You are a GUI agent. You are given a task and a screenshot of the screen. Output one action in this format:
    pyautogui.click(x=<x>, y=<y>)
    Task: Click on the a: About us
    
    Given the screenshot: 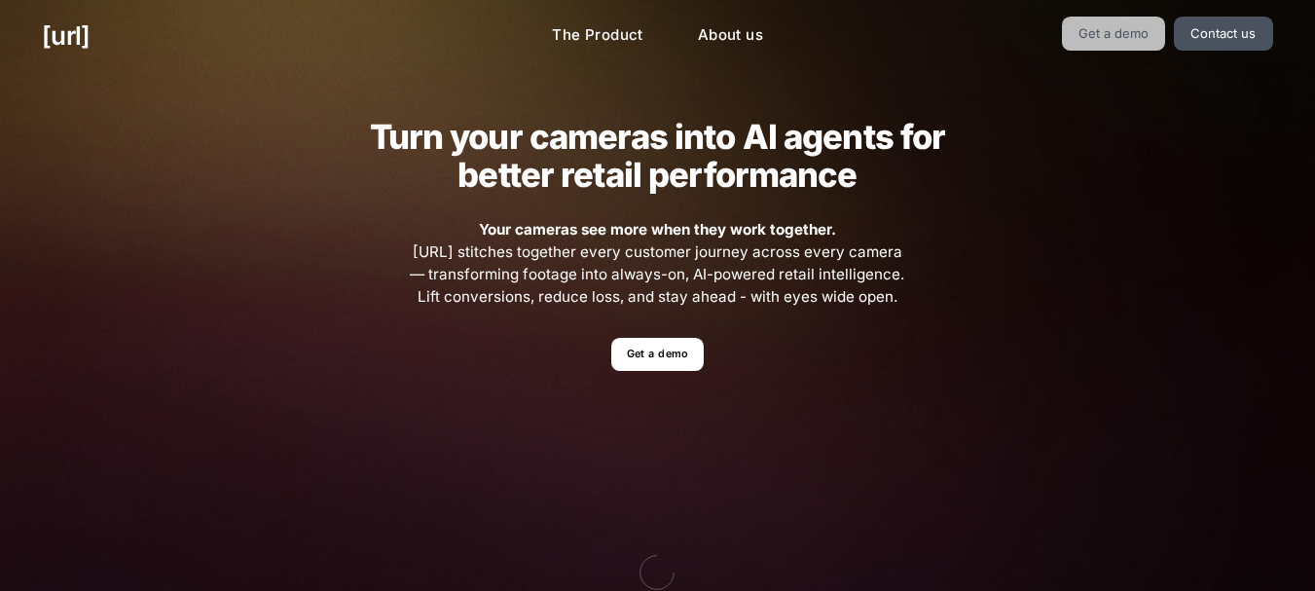 What is the action you would take?
    pyautogui.click(x=730, y=35)
    